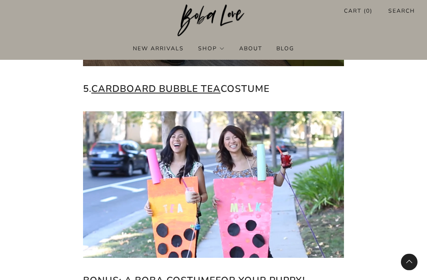  What do you see at coordinates (285, 48) in the screenshot?
I see `a: Blog` at bounding box center [285, 48].